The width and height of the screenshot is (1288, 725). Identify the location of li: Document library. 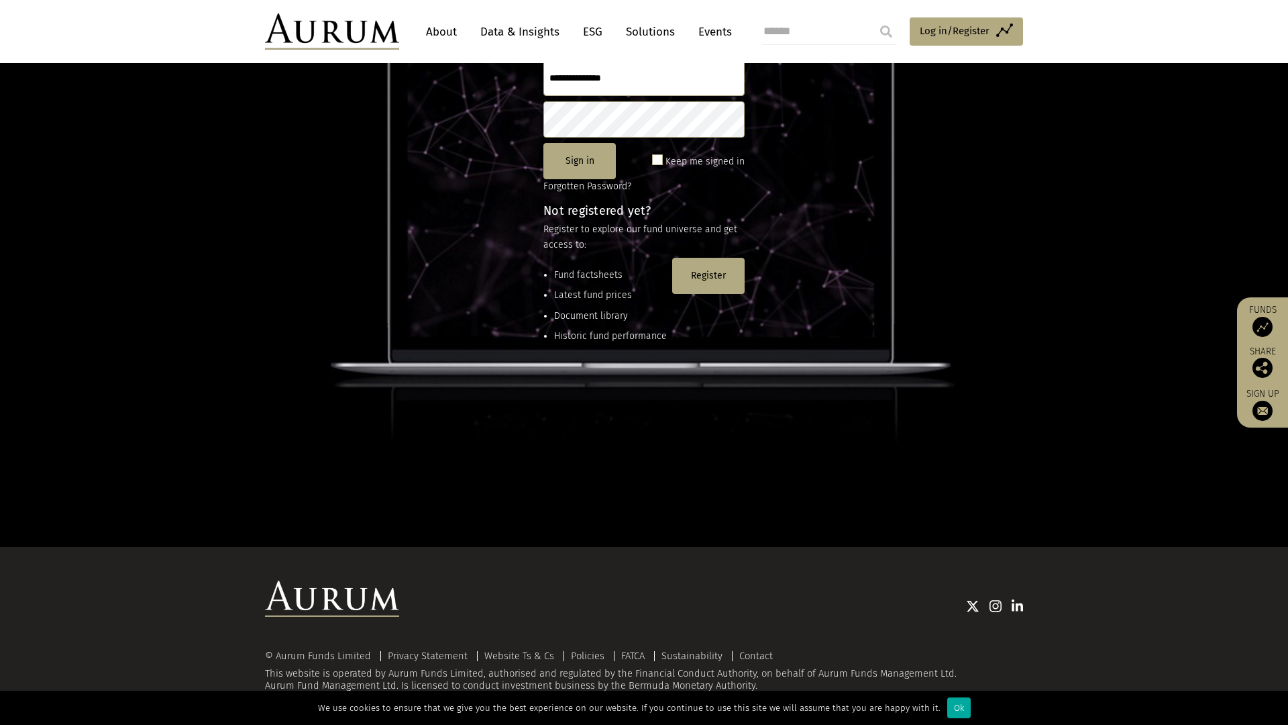
(611, 316).